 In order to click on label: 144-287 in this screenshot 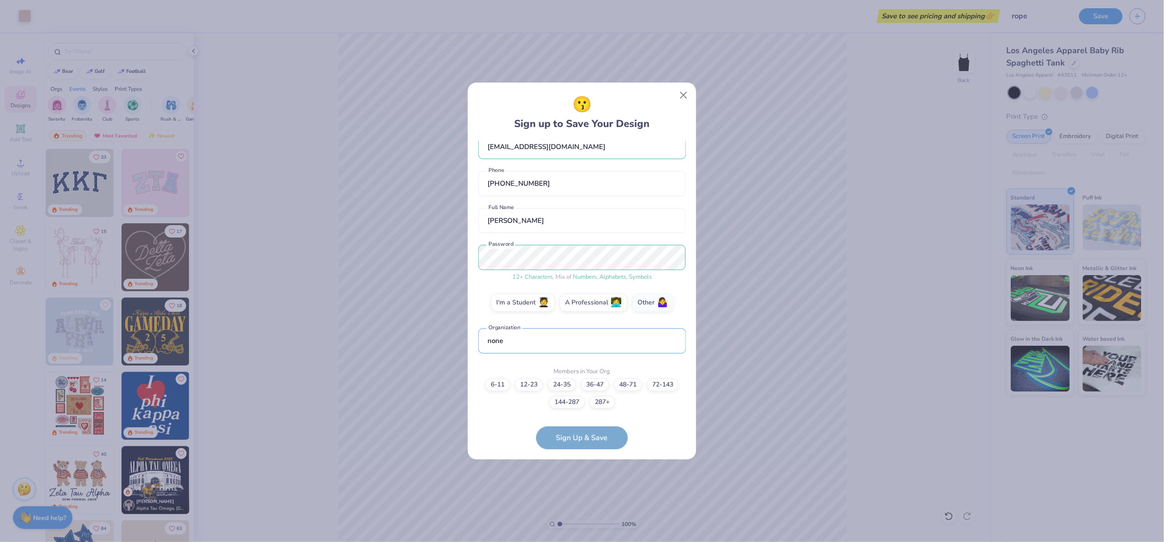, I will do `click(567, 402)`.